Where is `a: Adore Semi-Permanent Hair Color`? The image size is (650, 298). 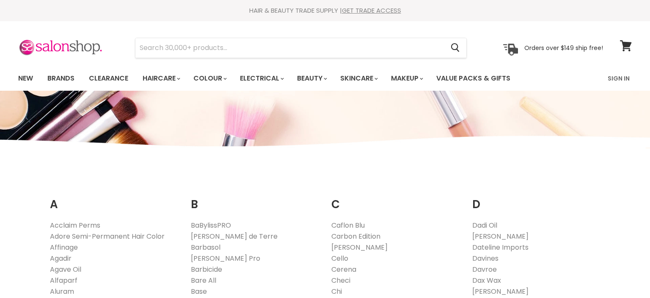 a: Adore Semi-Permanent Hair Color is located at coordinates (107, 236).